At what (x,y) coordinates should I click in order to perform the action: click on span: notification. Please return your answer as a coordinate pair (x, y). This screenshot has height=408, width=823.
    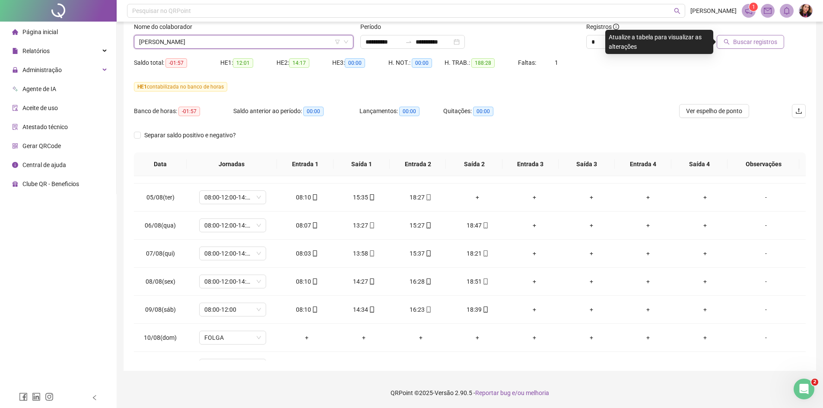
    Looking at the image, I should click on (748, 11).